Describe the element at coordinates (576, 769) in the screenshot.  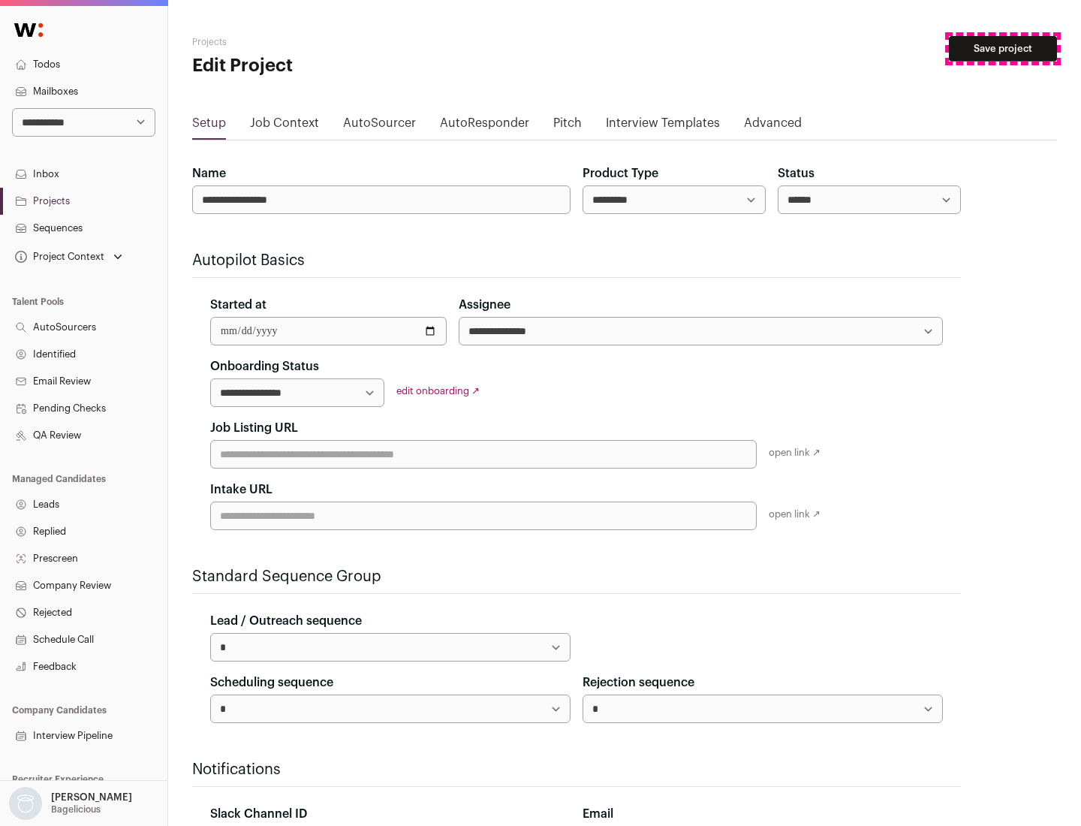
I see `h2: Notifications` at that location.